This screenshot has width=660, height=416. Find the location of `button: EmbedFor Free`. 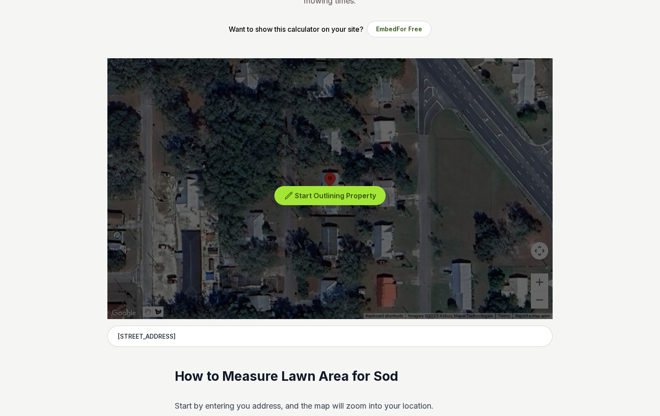

button: EmbedFor Free is located at coordinates (399, 29).